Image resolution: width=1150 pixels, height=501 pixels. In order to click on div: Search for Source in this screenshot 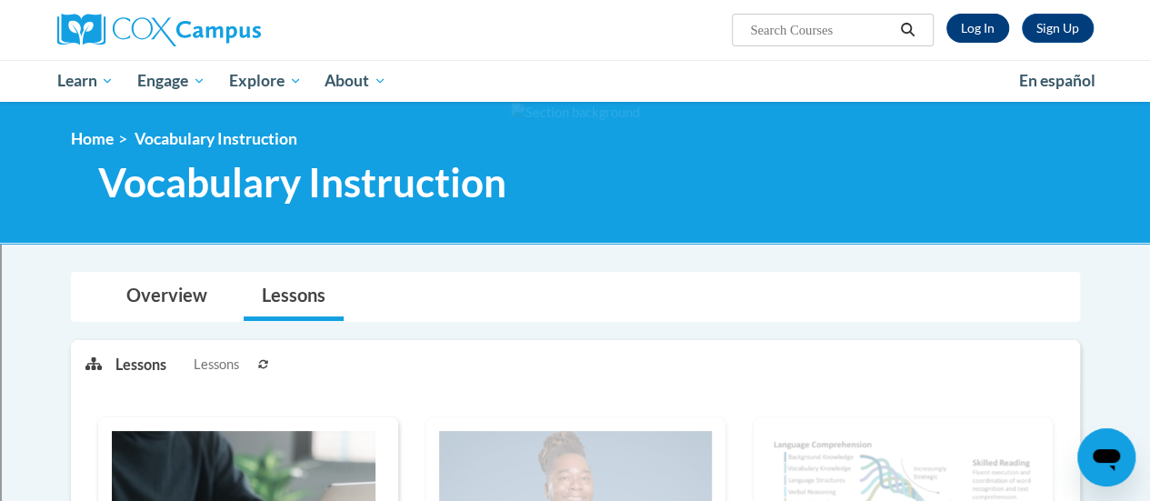, I will do `click(575, 228)`.